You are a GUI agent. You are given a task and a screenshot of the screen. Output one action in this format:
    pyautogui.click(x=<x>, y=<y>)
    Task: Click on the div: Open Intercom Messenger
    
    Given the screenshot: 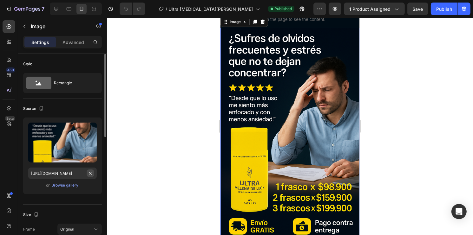 What is the action you would take?
    pyautogui.click(x=459, y=212)
    